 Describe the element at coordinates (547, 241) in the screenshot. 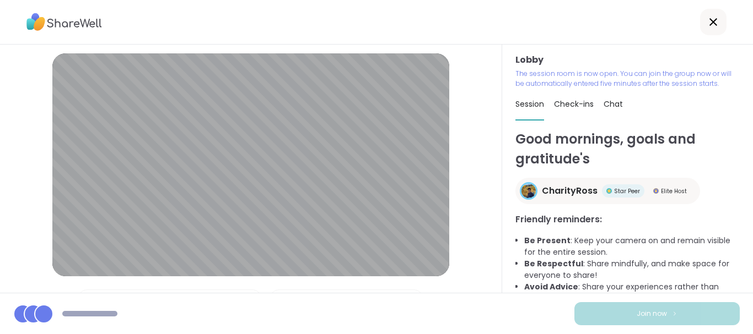

I see `b: Be Present` at that location.